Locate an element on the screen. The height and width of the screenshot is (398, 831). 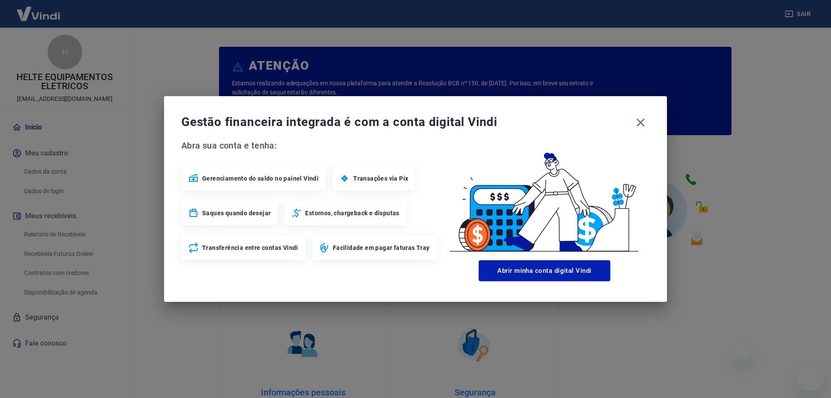
span: Estornos, chargeback e disputas is located at coordinates (352, 213).